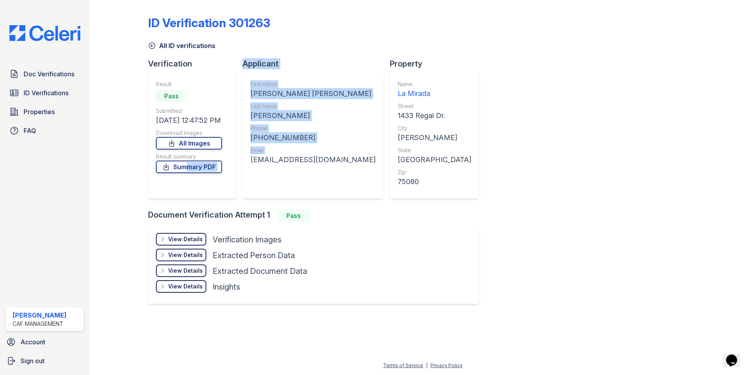 This screenshot has width=756, height=375. Describe the element at coordinates (434, 150) in the screenshot. I see `div: State` at that location.